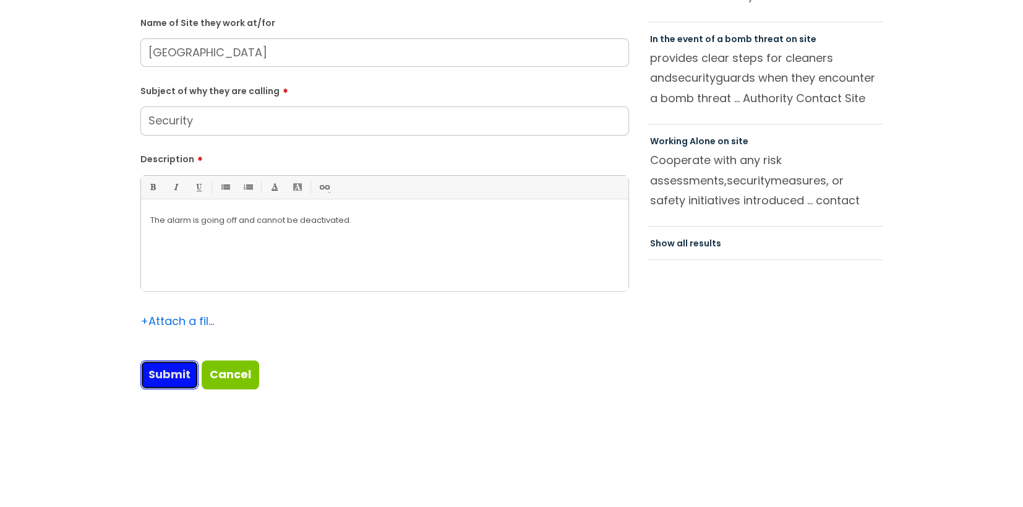 The image size is (1023, 507). I want to click on a: Show all results, so click(686, 243).